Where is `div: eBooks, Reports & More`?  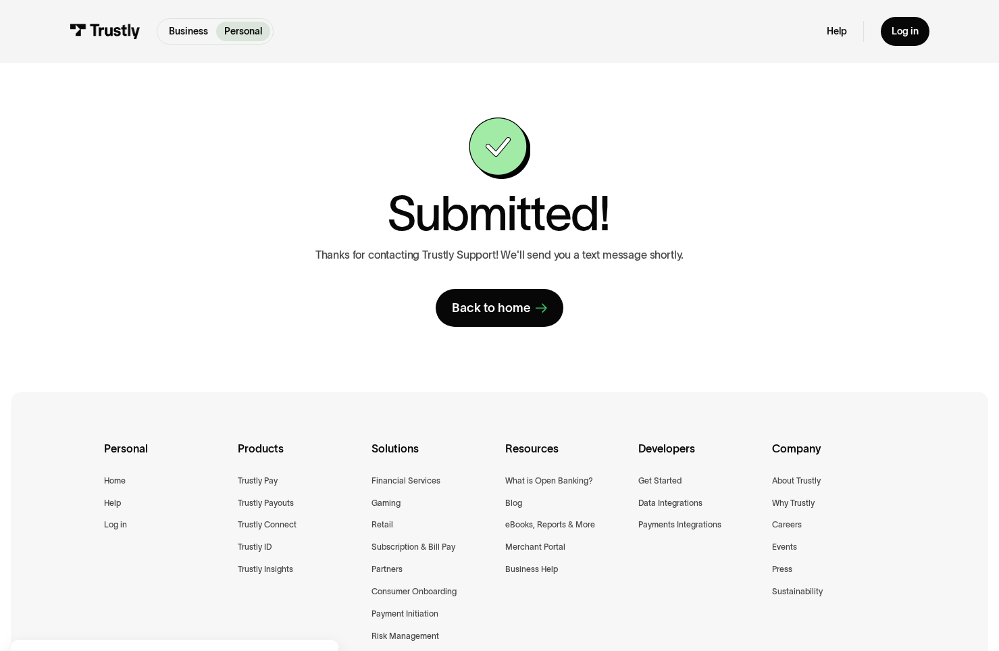 div: eBooks, Reports & More is located at coordinates (550, 525).